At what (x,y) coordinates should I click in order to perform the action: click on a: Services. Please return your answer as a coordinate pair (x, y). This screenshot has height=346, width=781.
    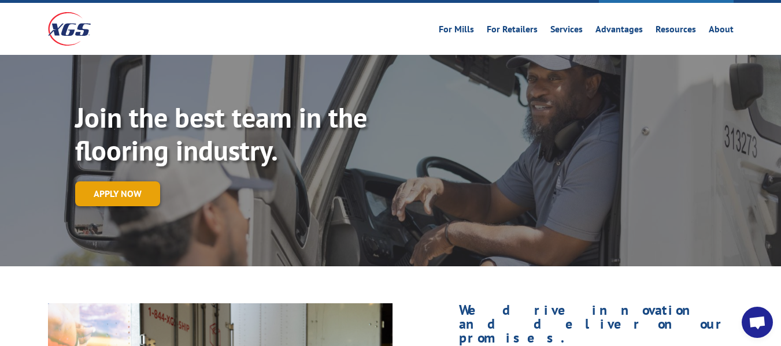
    Looking at the image, I should click on (566, 31).